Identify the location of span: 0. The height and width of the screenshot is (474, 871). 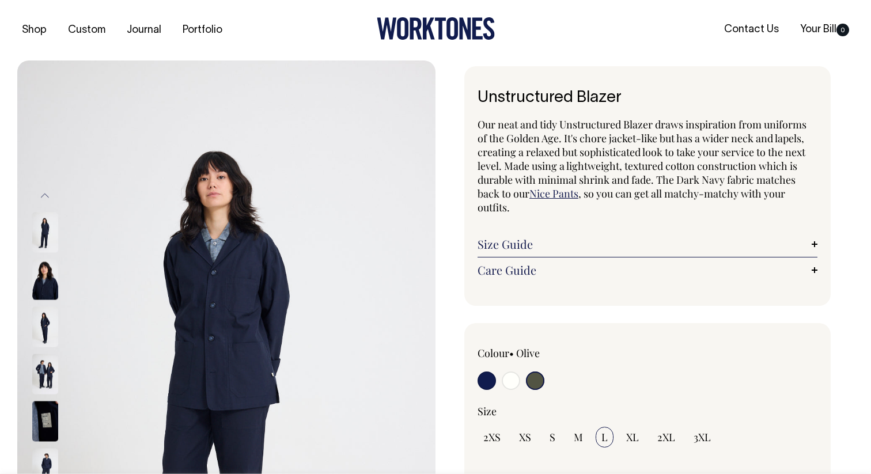
(842, 30).